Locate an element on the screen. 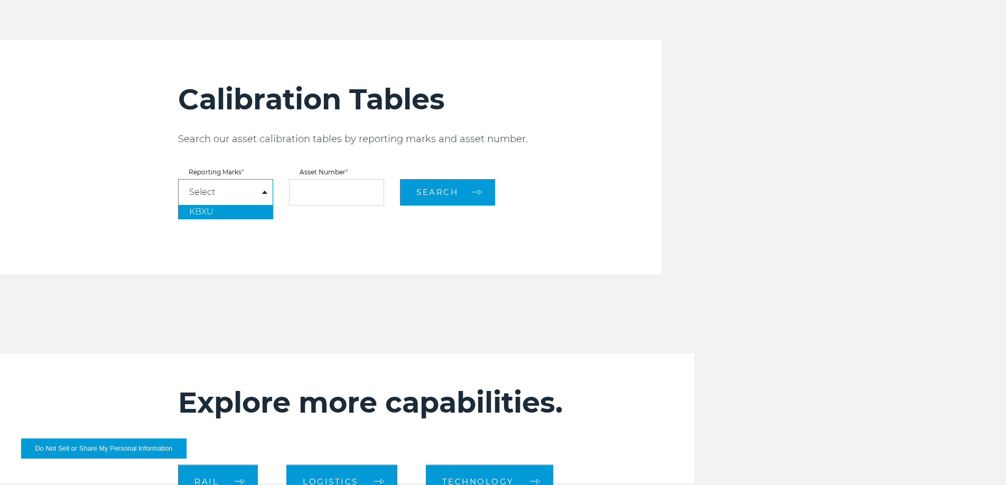  label: Reporting Marks is located at coordinates (226, 172).